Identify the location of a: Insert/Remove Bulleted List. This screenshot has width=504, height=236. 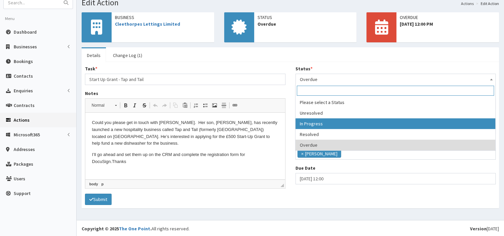
(205, 105).